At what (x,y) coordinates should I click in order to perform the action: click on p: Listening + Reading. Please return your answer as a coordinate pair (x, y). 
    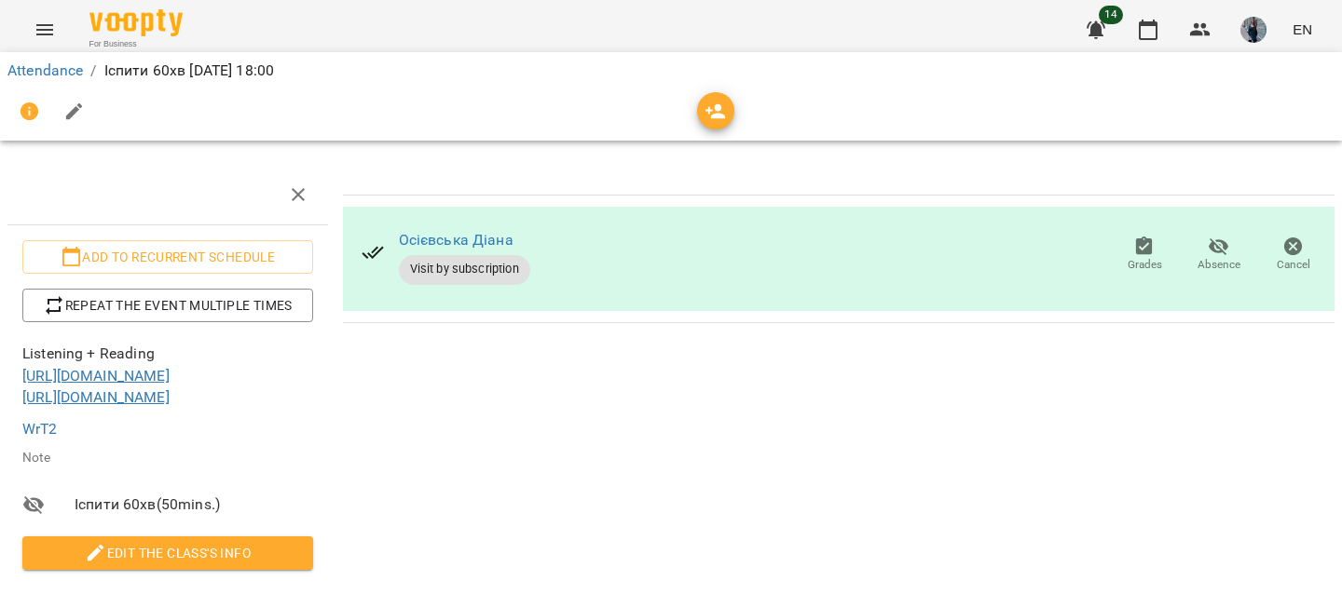
    Looking at the image, I should click on (168, 375).